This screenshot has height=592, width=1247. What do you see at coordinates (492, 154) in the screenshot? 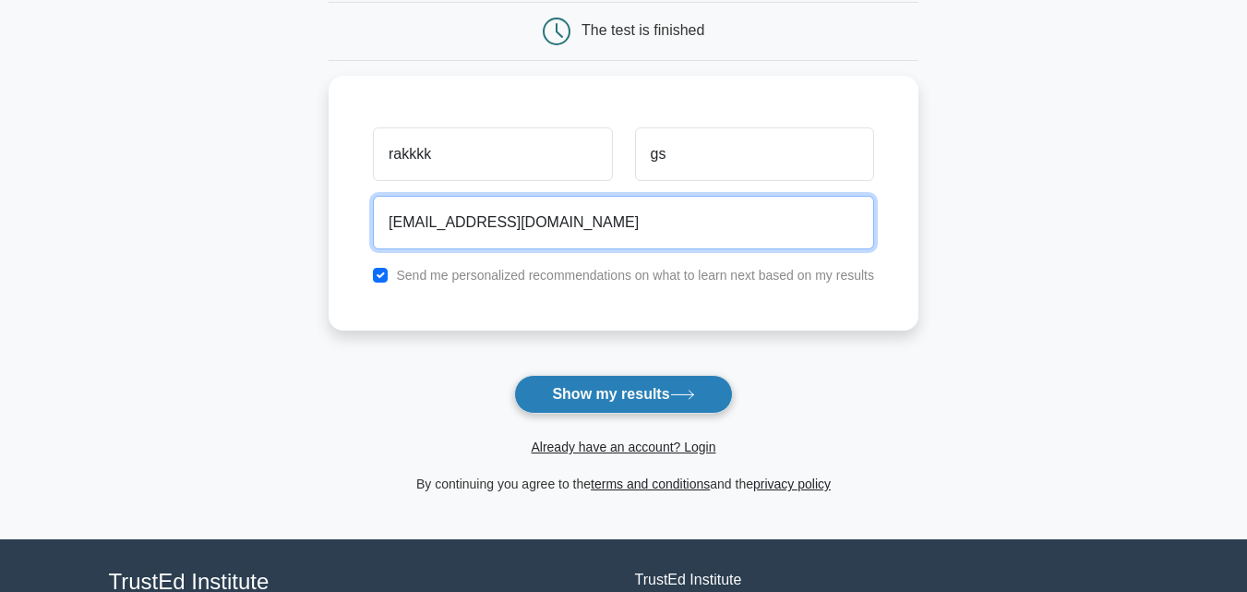
I see `input: First name` at bounding box center [492, 154].